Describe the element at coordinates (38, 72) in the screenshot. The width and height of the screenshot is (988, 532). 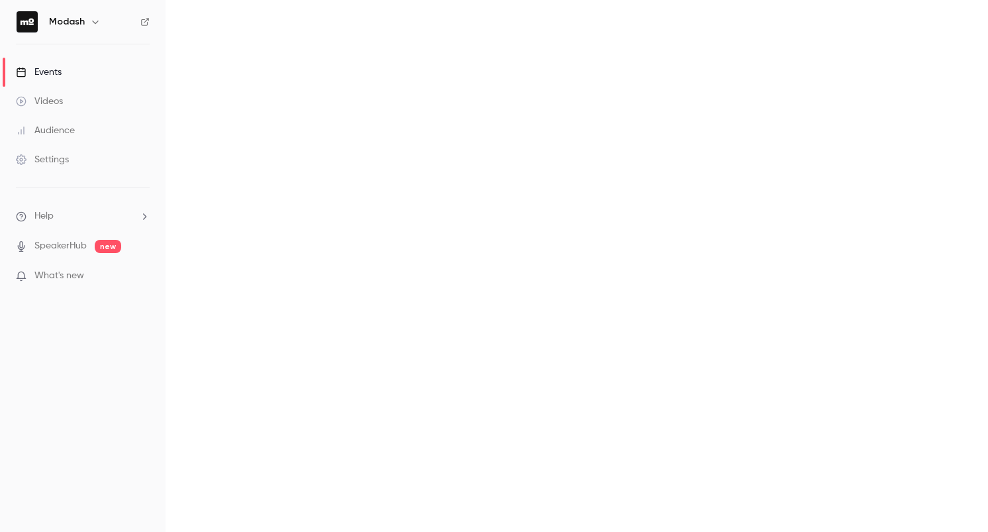
I see `div: Events` at that location.